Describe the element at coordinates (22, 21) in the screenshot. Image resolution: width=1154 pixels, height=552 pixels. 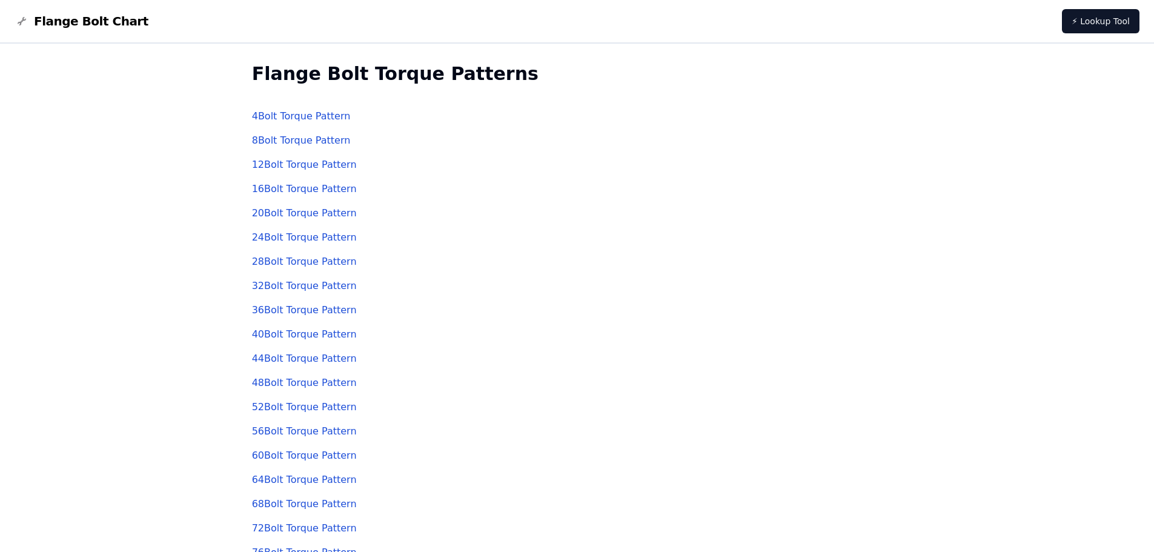
I see `img: Flange Bolt Chart Logo` at that location.